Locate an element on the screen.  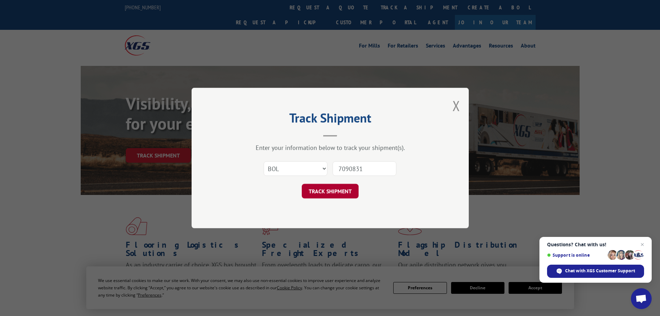
button: Close modal is located at coordinates (456, 105).